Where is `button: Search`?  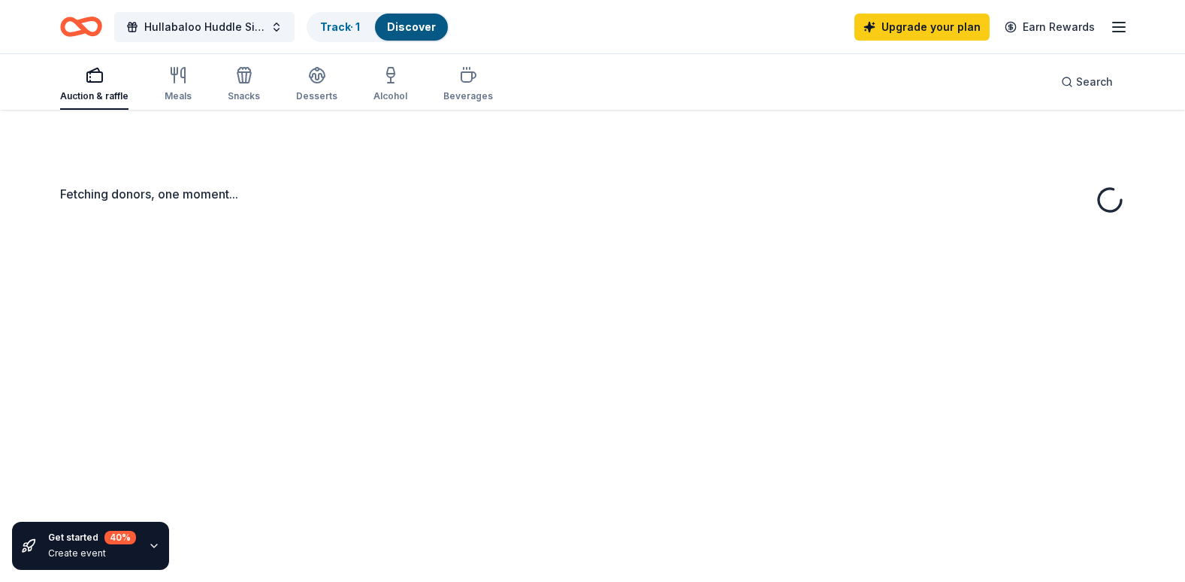 button: Search is located at coordinates (1086, 82).